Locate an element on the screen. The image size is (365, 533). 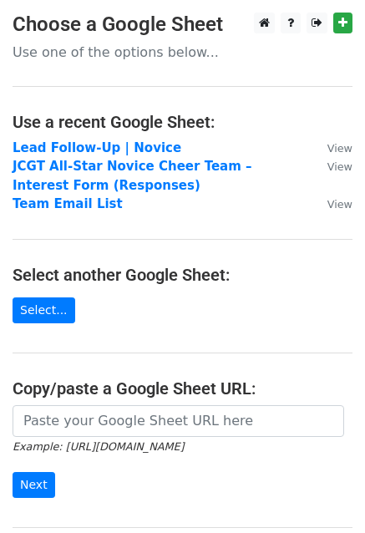
h3: Choose a Google Sheet is located at coordinates (182, 24).